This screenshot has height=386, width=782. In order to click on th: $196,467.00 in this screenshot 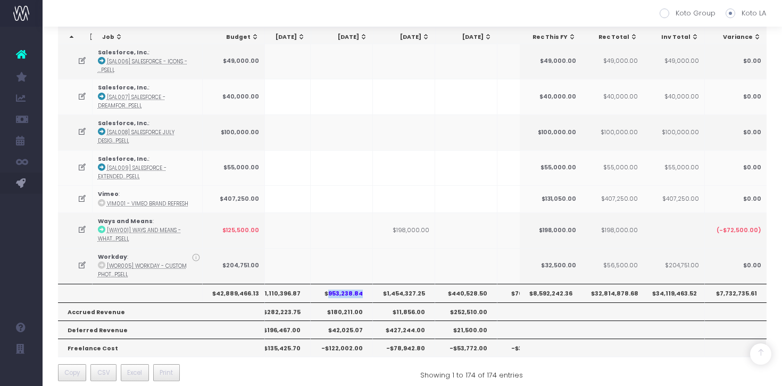, I will do `click(279, 329)`.